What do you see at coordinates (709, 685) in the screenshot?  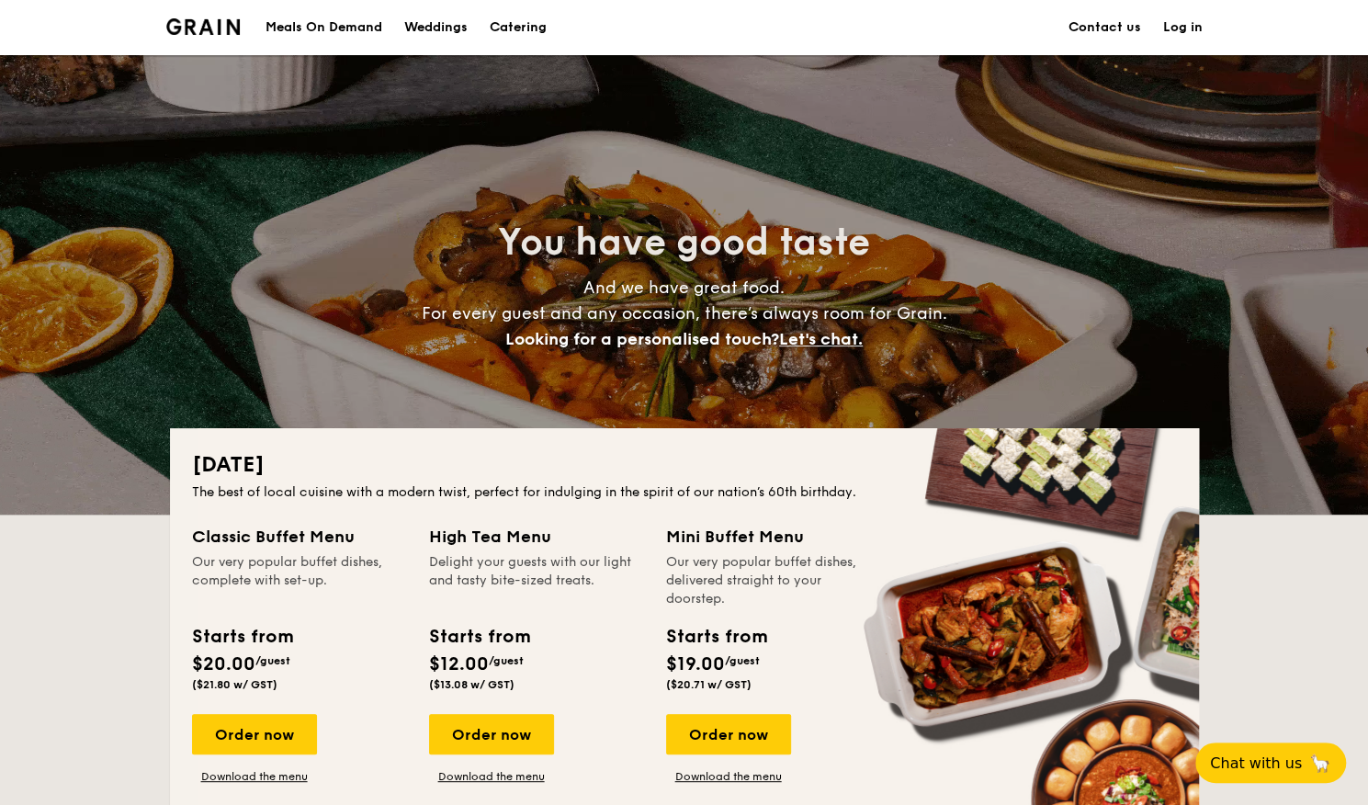 I see `span: ($20.71 w/ GST)` at bounding box center [709, 685].